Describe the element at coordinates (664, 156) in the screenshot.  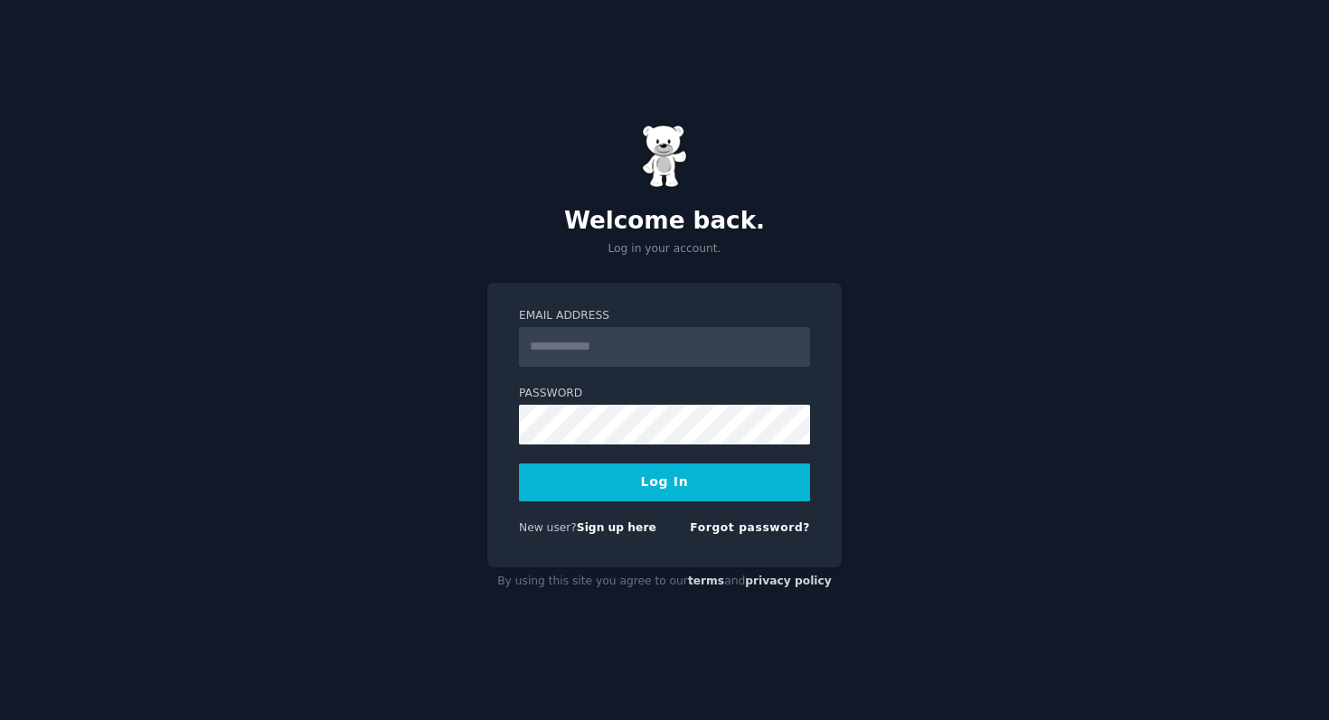
I see `img: Gummy Bear` at that location.